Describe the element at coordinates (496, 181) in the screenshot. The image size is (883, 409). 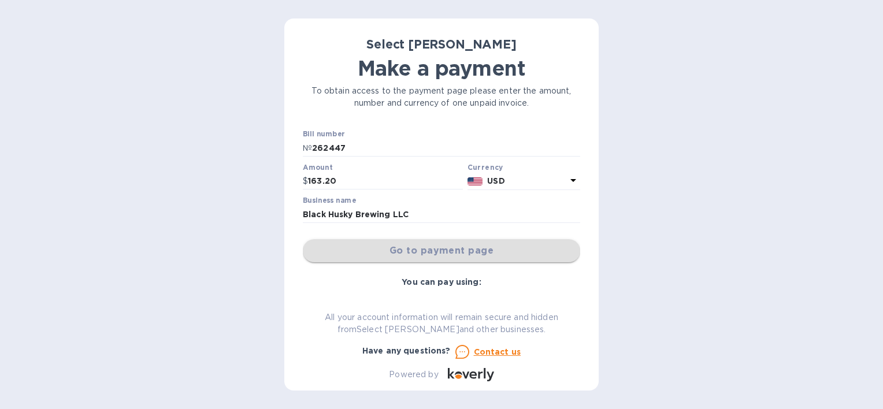
I see `b: USD` at that location.